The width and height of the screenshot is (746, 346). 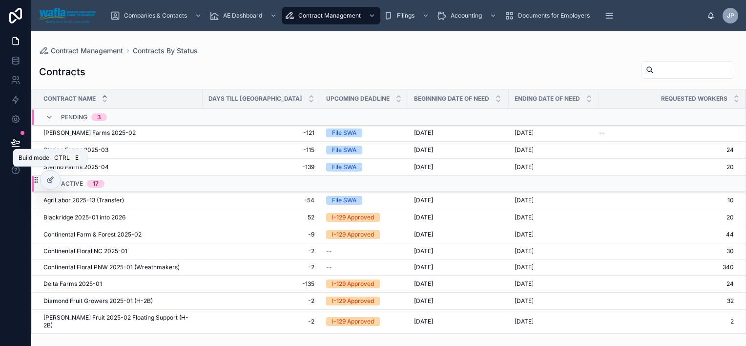 I want to click on a: Delta Farms 2025-01, so click(x=120, y=284).